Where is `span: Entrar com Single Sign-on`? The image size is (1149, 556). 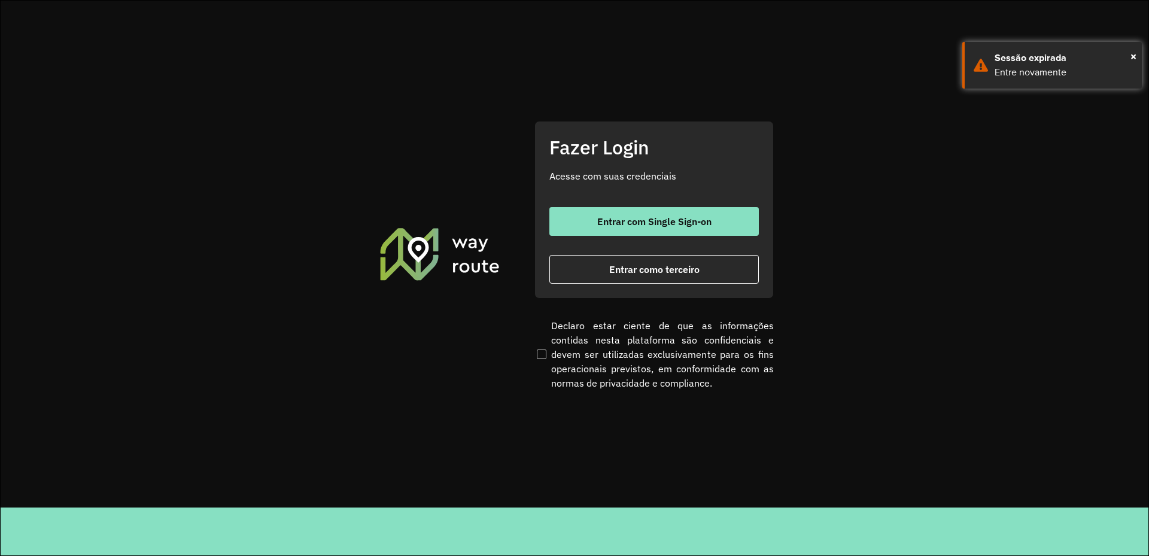
span: Entrar com Single Sign-on is located at coordinates (654, 221).